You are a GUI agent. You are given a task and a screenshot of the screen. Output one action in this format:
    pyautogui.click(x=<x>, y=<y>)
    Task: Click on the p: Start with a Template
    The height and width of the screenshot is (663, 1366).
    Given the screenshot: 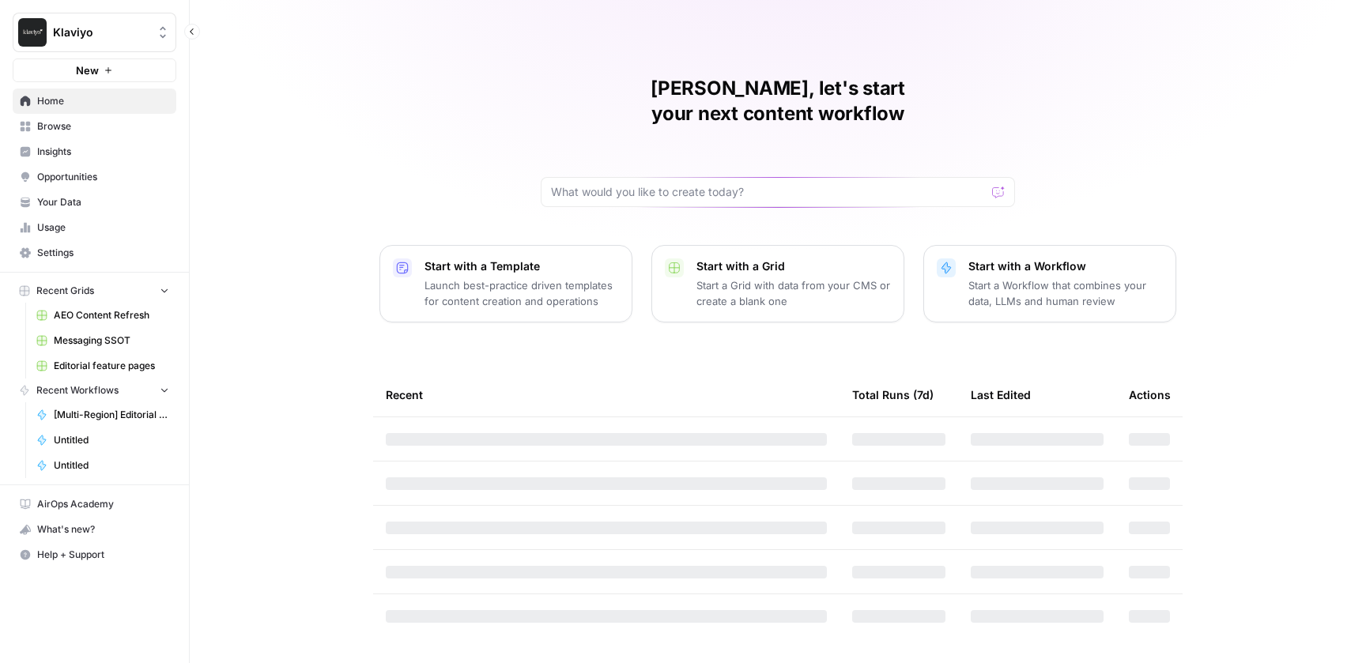 What is the action you would take?
    pyautogui.click(x=522, y=266)
    